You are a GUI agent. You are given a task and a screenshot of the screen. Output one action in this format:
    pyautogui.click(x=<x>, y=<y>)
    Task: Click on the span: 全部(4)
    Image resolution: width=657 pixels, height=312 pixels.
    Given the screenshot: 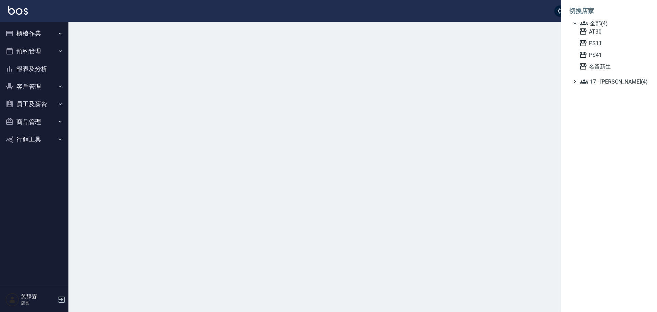 What is the action you would take?
    pyautogui.click(x=613, y=23)
    